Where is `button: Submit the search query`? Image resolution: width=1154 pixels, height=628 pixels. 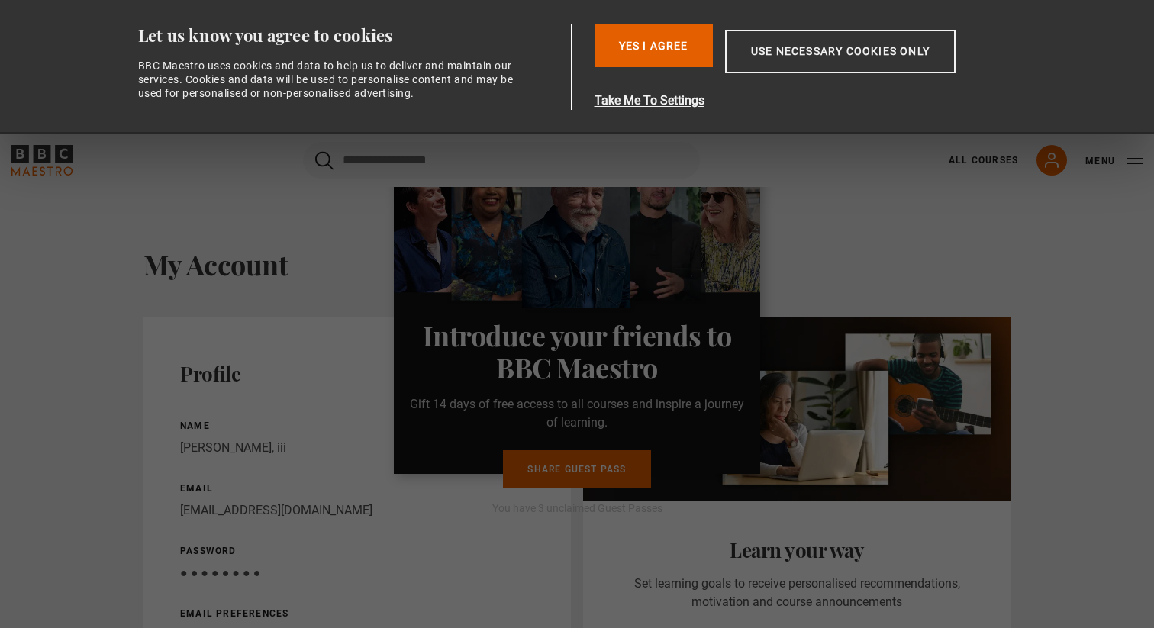
button: Submit the search query is located at coordinates (324, 160).